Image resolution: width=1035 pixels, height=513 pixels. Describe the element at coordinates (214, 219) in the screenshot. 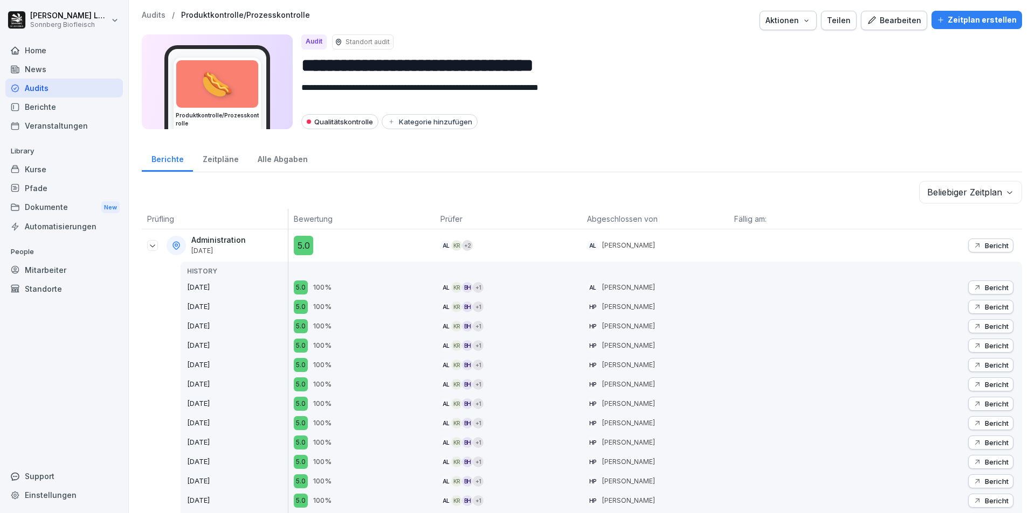

I see `p: Prüfling` at that location.